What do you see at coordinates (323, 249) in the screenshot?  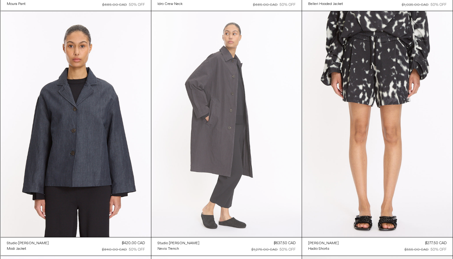 I see `a: Hadio Shorts` at bounding box center [323, 249].